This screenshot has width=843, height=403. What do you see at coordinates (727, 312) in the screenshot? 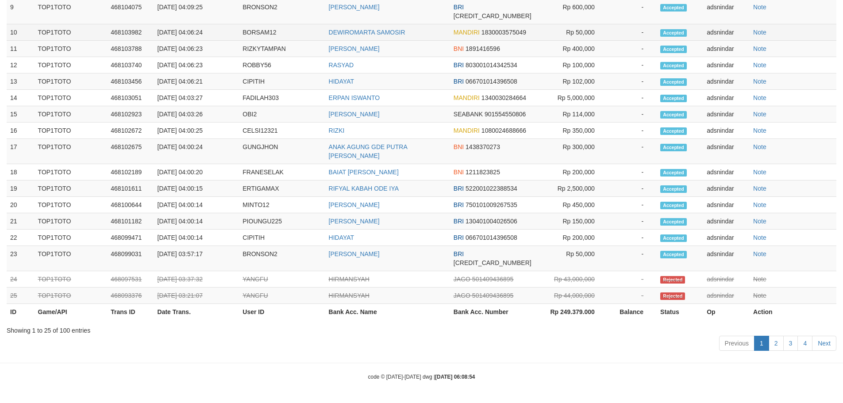
I see `th: Op` at bounding box center [727, 312].